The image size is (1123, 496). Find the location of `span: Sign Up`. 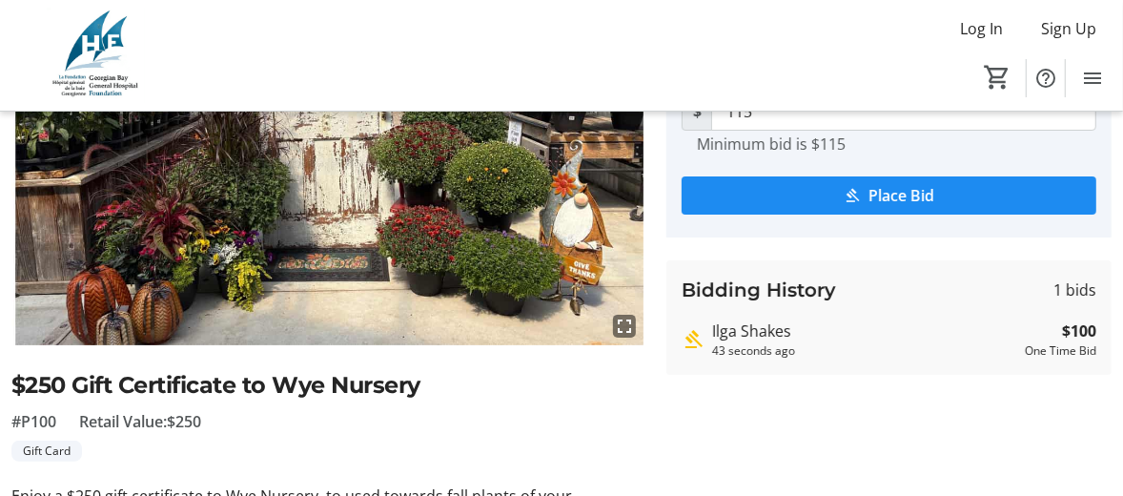

span: Sign Up is located at coordinates (1068, 29).